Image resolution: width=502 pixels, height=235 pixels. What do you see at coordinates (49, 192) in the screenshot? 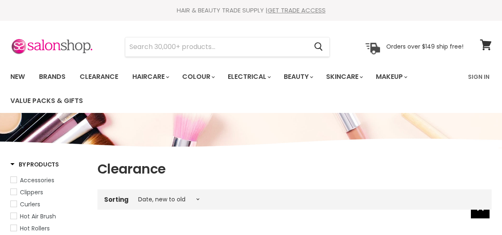
I see `a: Clippers` at bounding box center [49, 192].